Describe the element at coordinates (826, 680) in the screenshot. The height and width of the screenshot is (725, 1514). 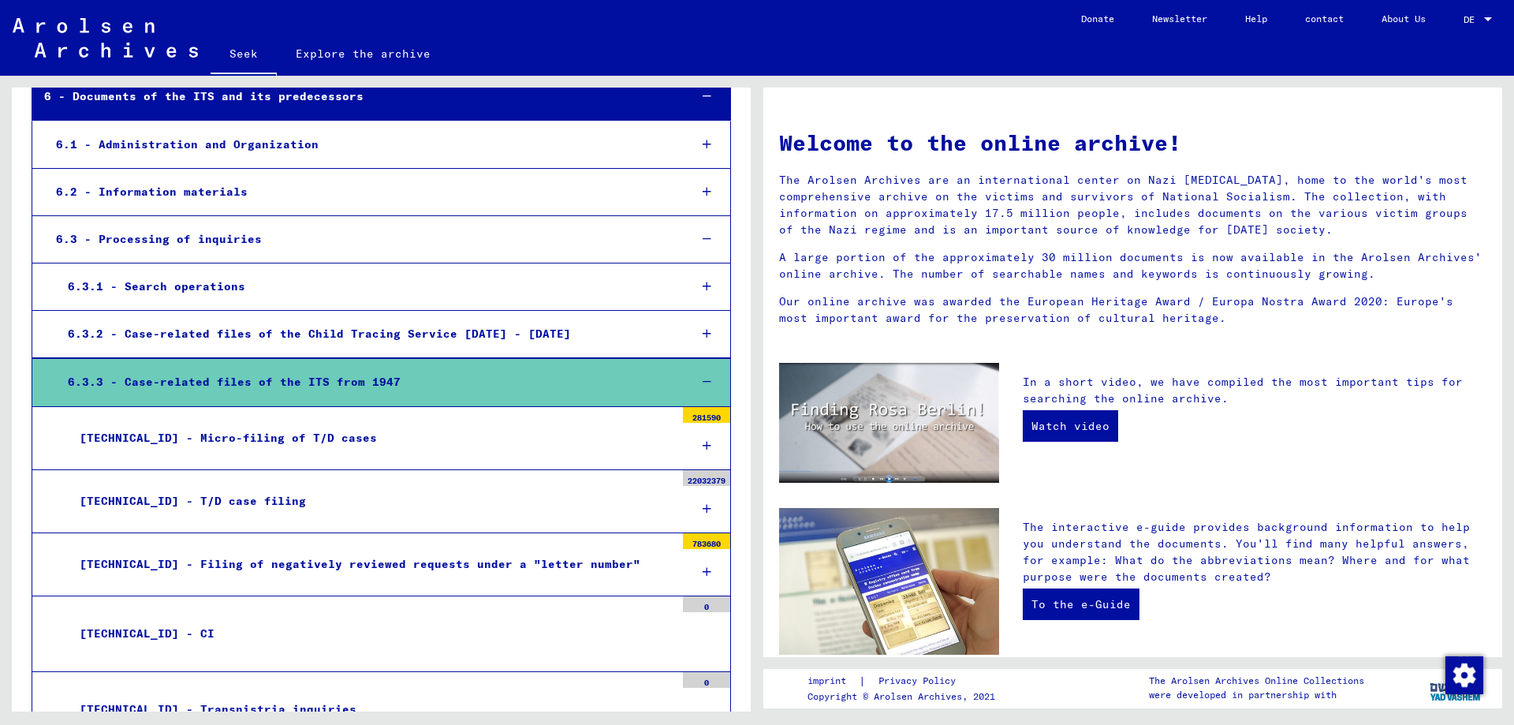
I see `font: imprint` at that location.